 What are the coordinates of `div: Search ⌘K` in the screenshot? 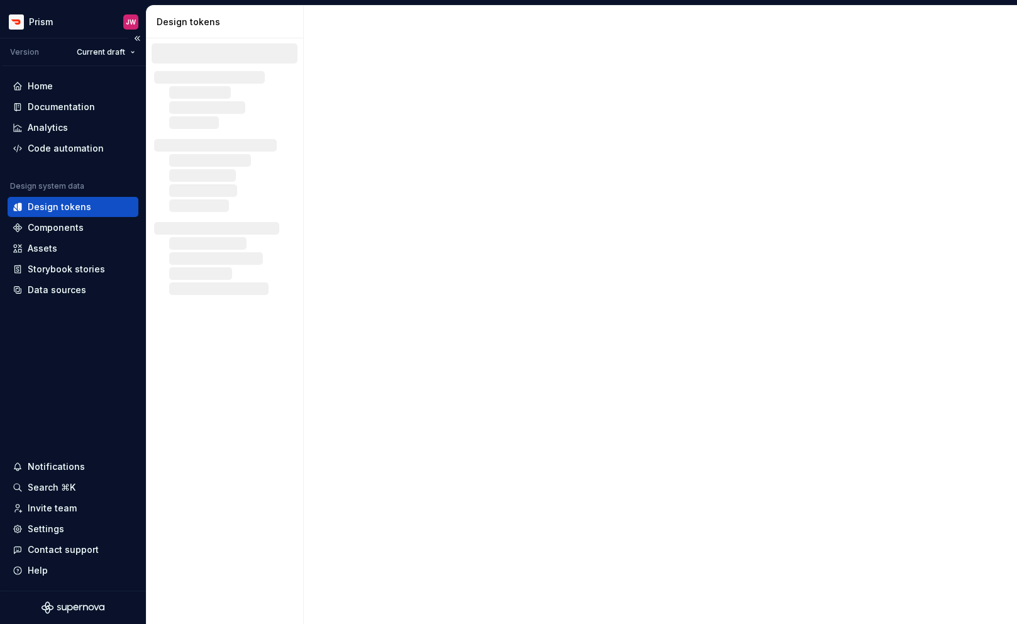 It's located at (52, 487).